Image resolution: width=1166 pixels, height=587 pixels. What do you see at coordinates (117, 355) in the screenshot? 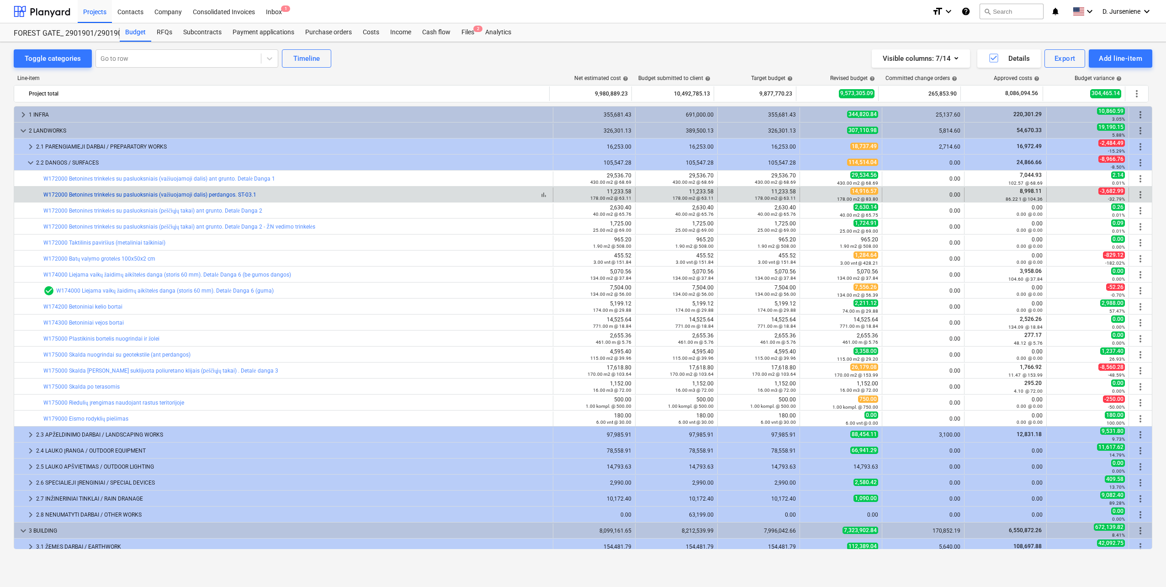
I see `a: W175000 Skalda nuogrindai su geotekstile (ant perdangos)` at bounding box center [117, 355].